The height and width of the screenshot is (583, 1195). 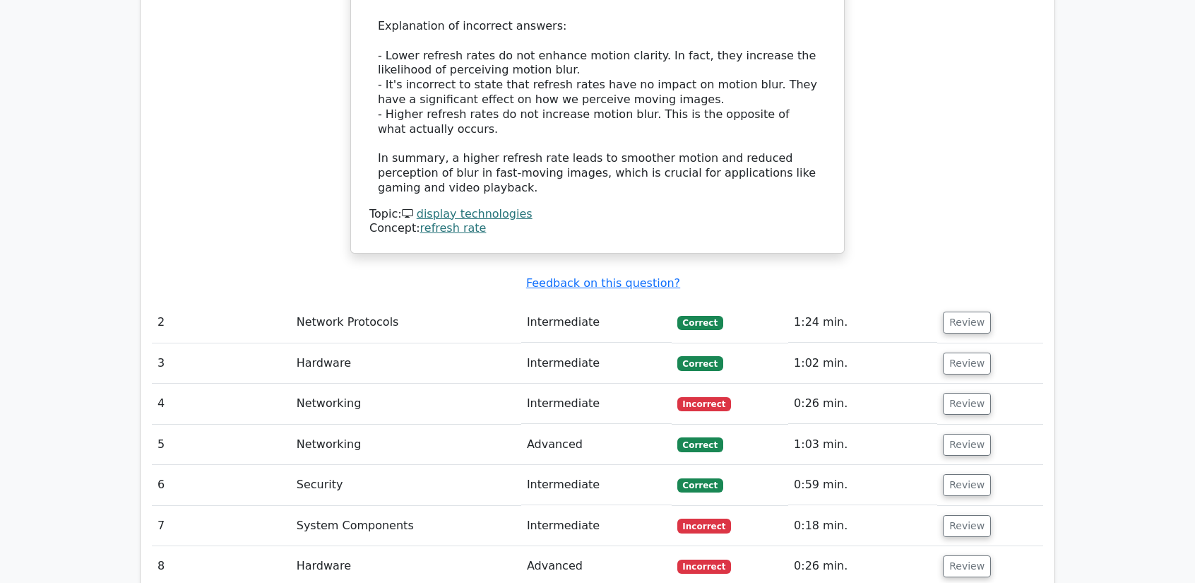 I want to click on td: 1:03 min., so click(x=863, y=444).